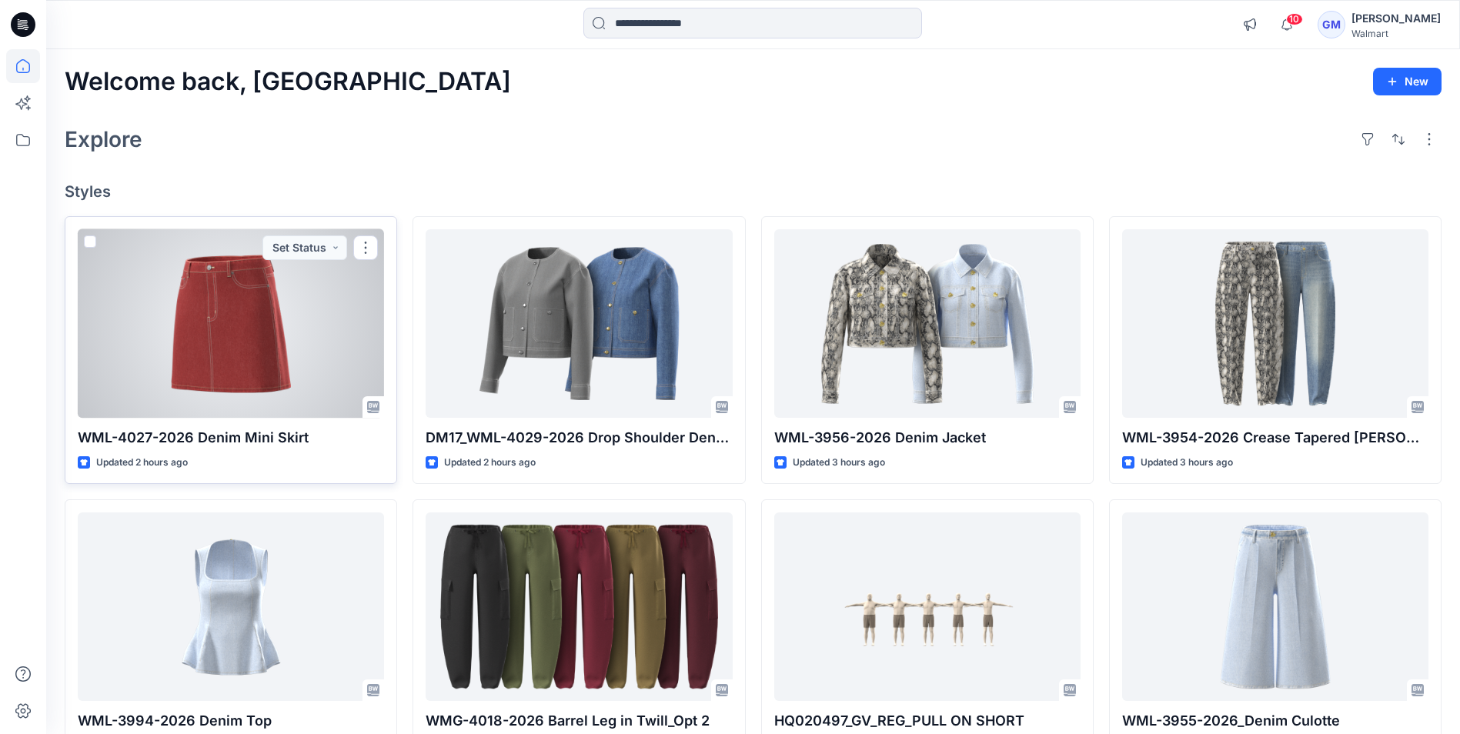  What do you see at coordinates (928, 438) in the screenshot?
I see `p: WML-3956-2026 Denim Jacket` at bounding box center [928, 438].